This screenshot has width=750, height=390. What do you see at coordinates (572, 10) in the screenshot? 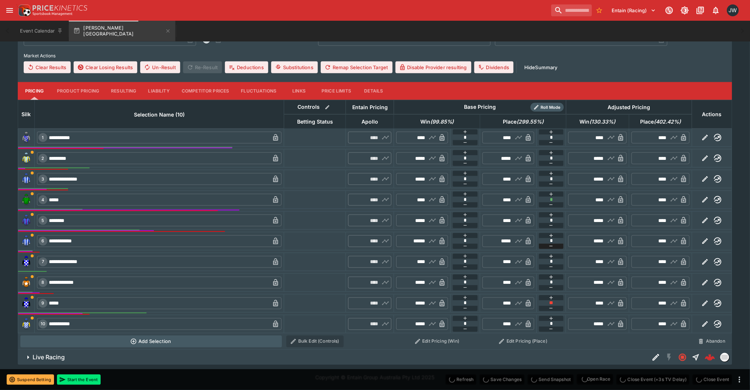
I see `input: search` at bounding box center [572, 10].